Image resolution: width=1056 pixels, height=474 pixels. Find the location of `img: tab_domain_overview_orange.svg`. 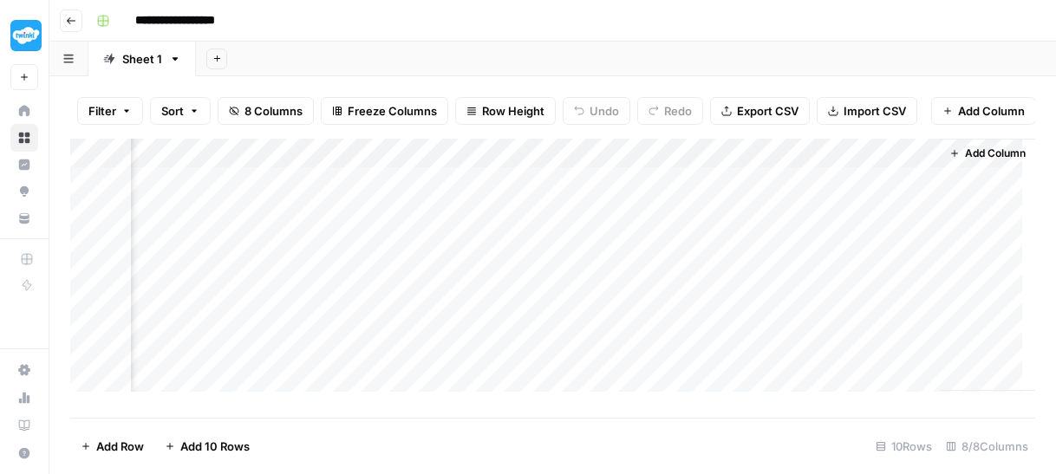

img: tab_domain_overview_orange.svg is located at coordinates (54, 108).